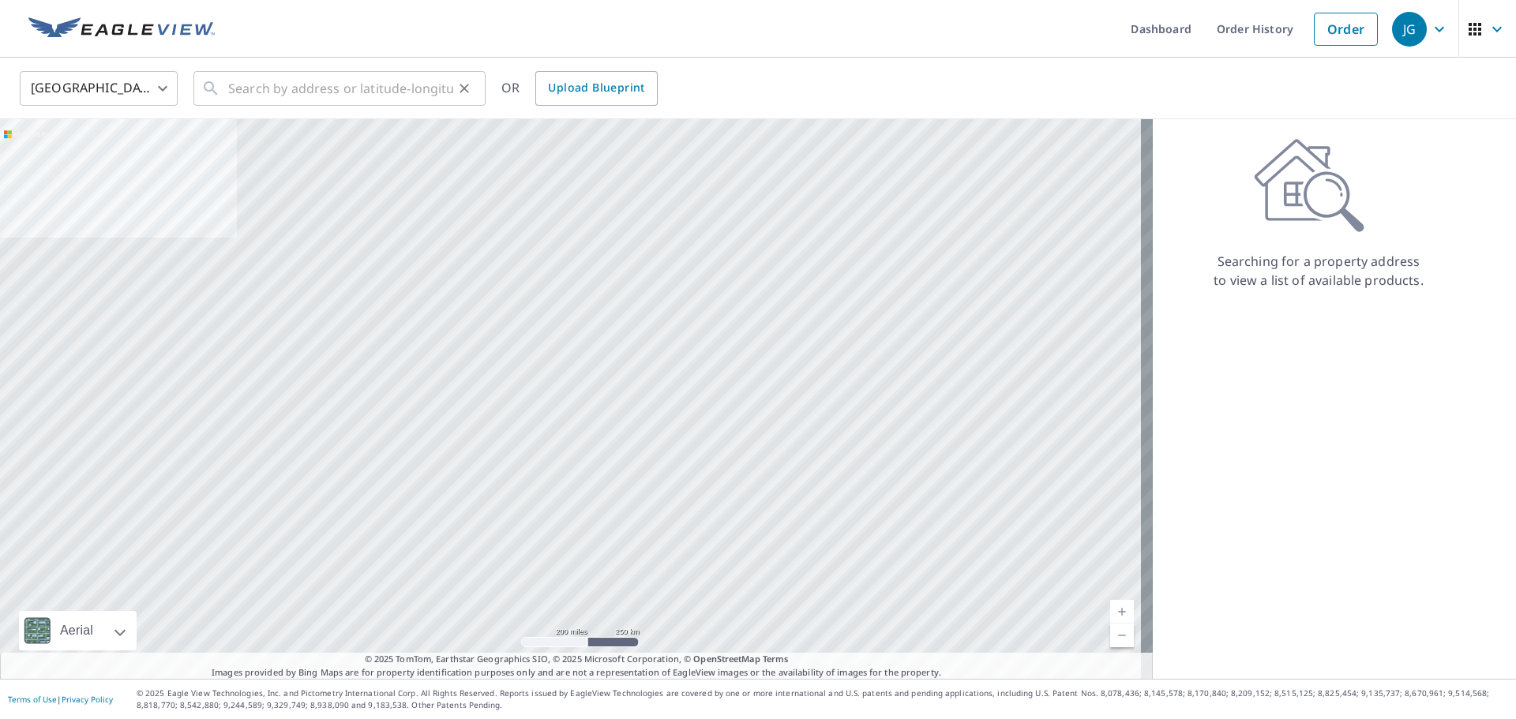 This screenshot has width=1516, height=719. I want to click on p: Searching for a property address to view a list of available products., so click(1318, 271).